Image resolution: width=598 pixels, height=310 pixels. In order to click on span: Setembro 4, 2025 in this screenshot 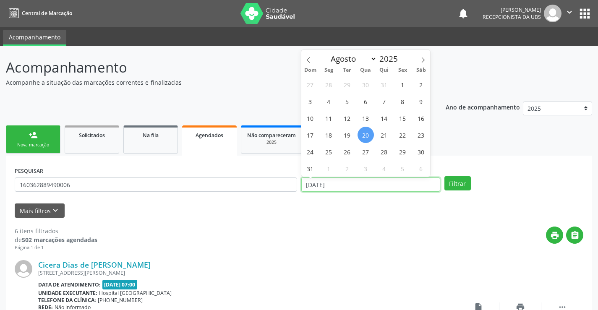, I will do `click(384, 168)`.